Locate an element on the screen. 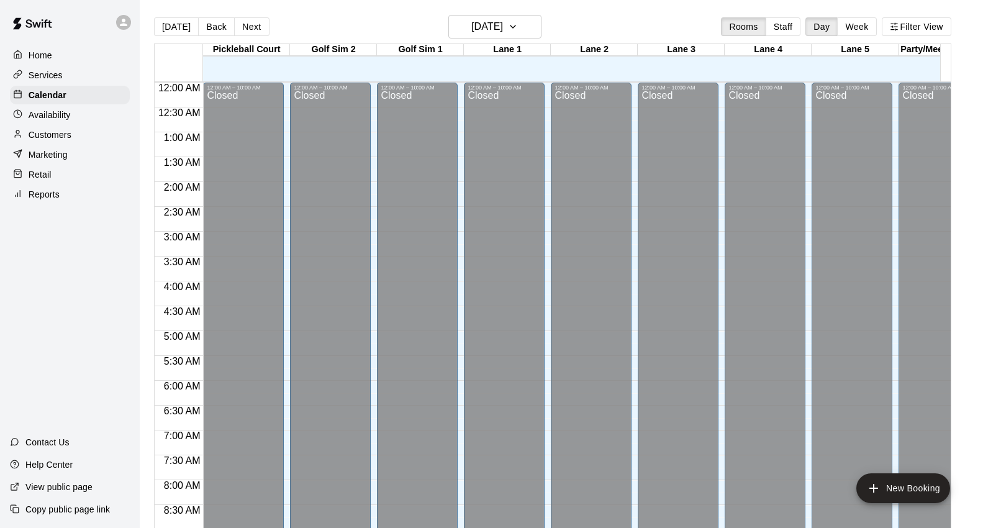  div: Golf Sim 2 is located at coordinates (334, 50).